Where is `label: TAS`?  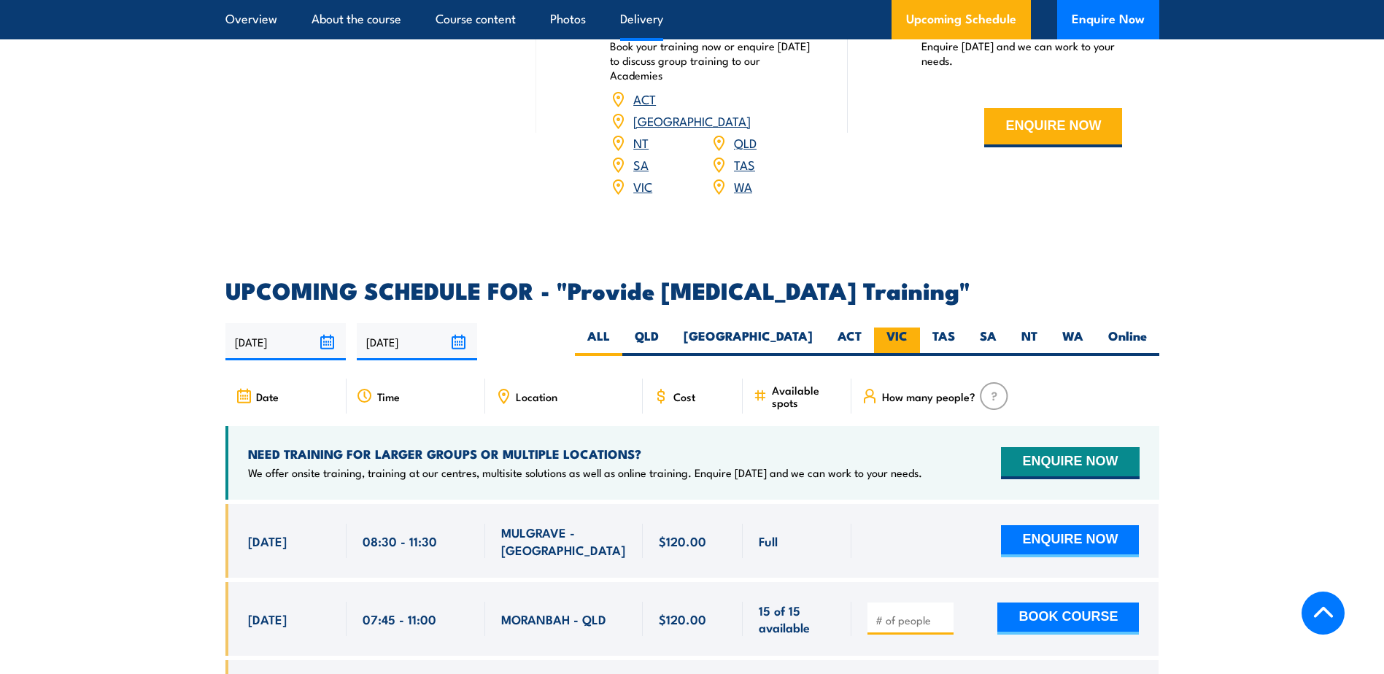
label: TAS is located at coordinates (944, 342).